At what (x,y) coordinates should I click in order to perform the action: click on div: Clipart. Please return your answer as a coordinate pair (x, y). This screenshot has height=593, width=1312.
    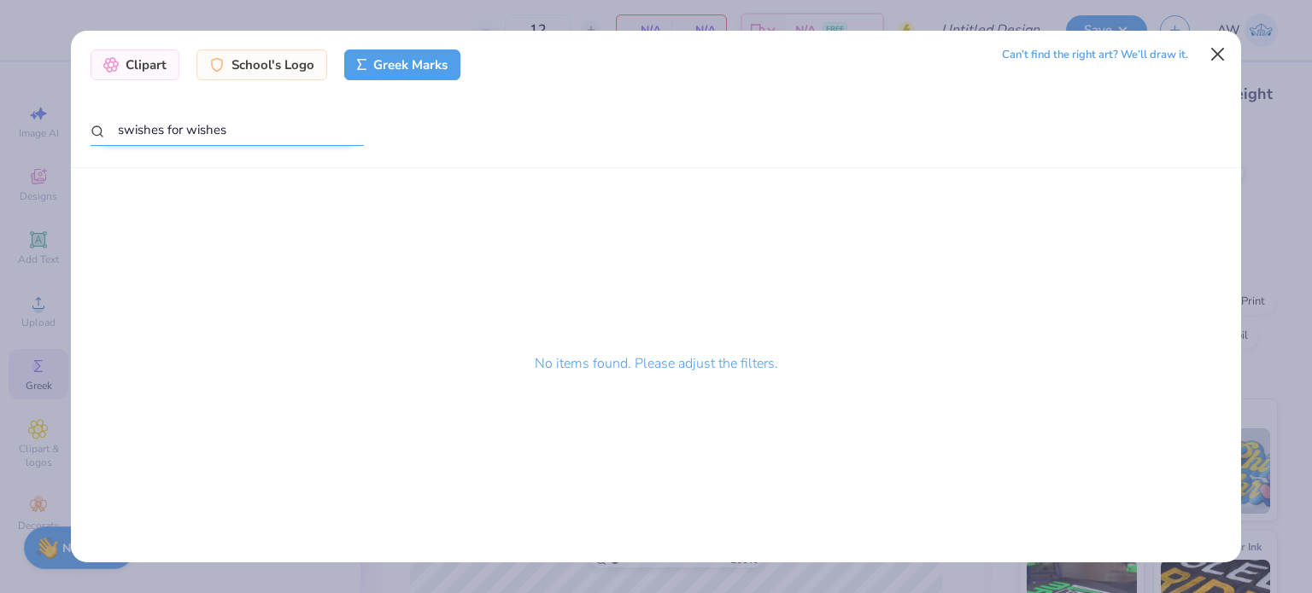
    Looking at the image, I should click on (135, 65).